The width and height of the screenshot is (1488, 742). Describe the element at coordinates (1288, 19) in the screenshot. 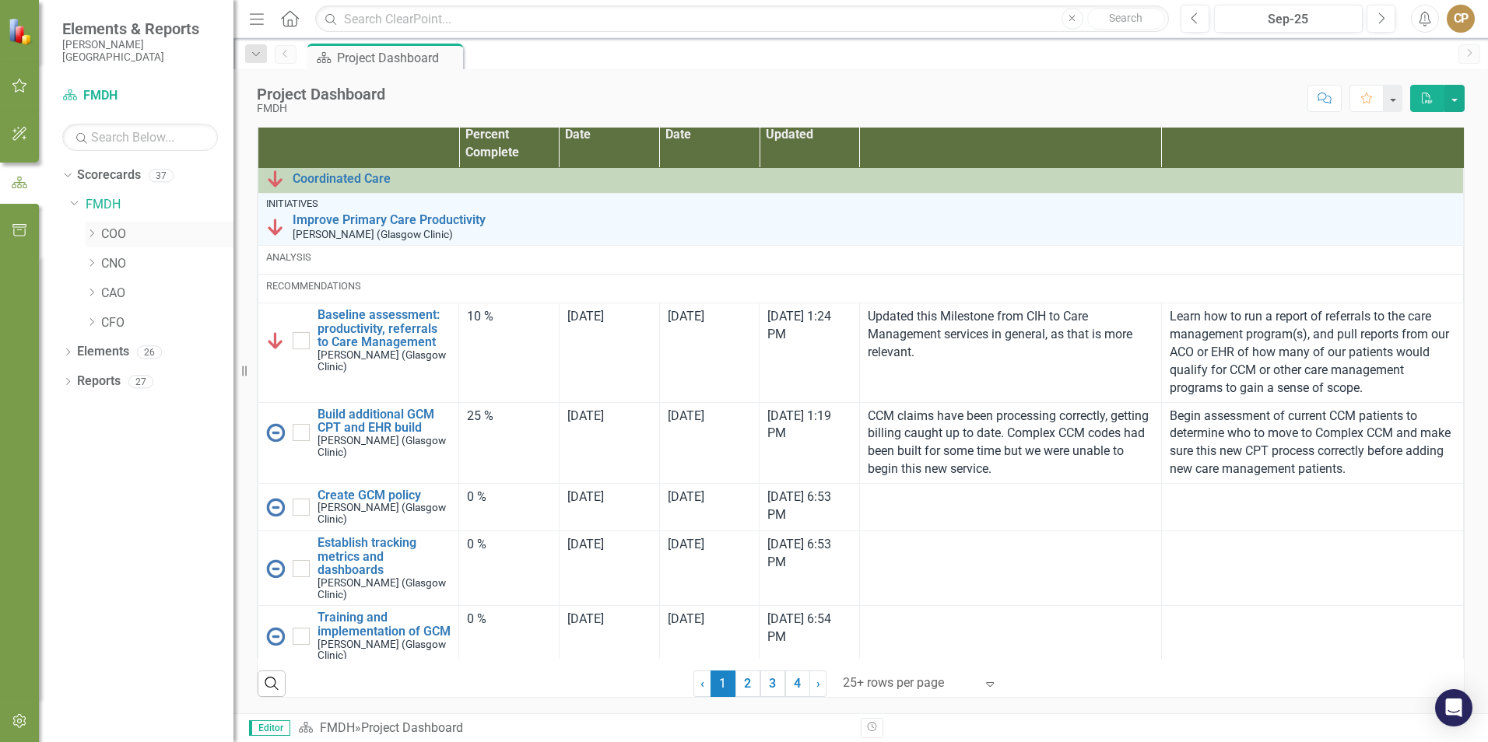

I see `div: Sep-25` at that location.